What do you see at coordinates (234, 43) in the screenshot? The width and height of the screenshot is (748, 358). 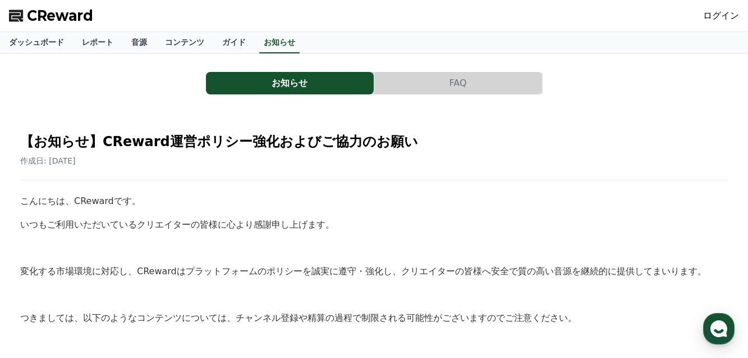 I see `a: ガイド` at bounding box center [234, 43].